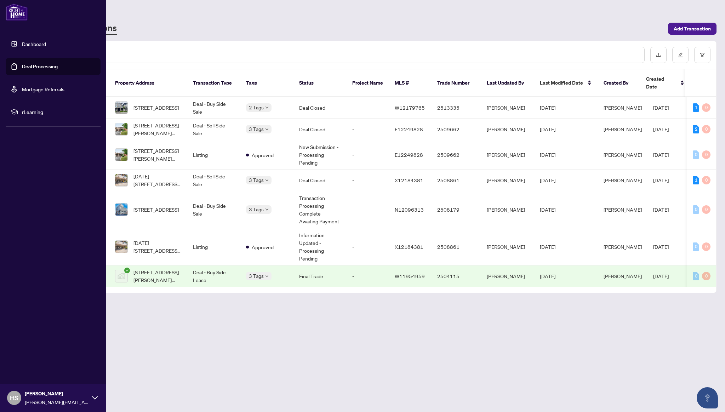  Describe the element at coordinates (680, 55) in the screenshot. I see `span: edit` at that location.